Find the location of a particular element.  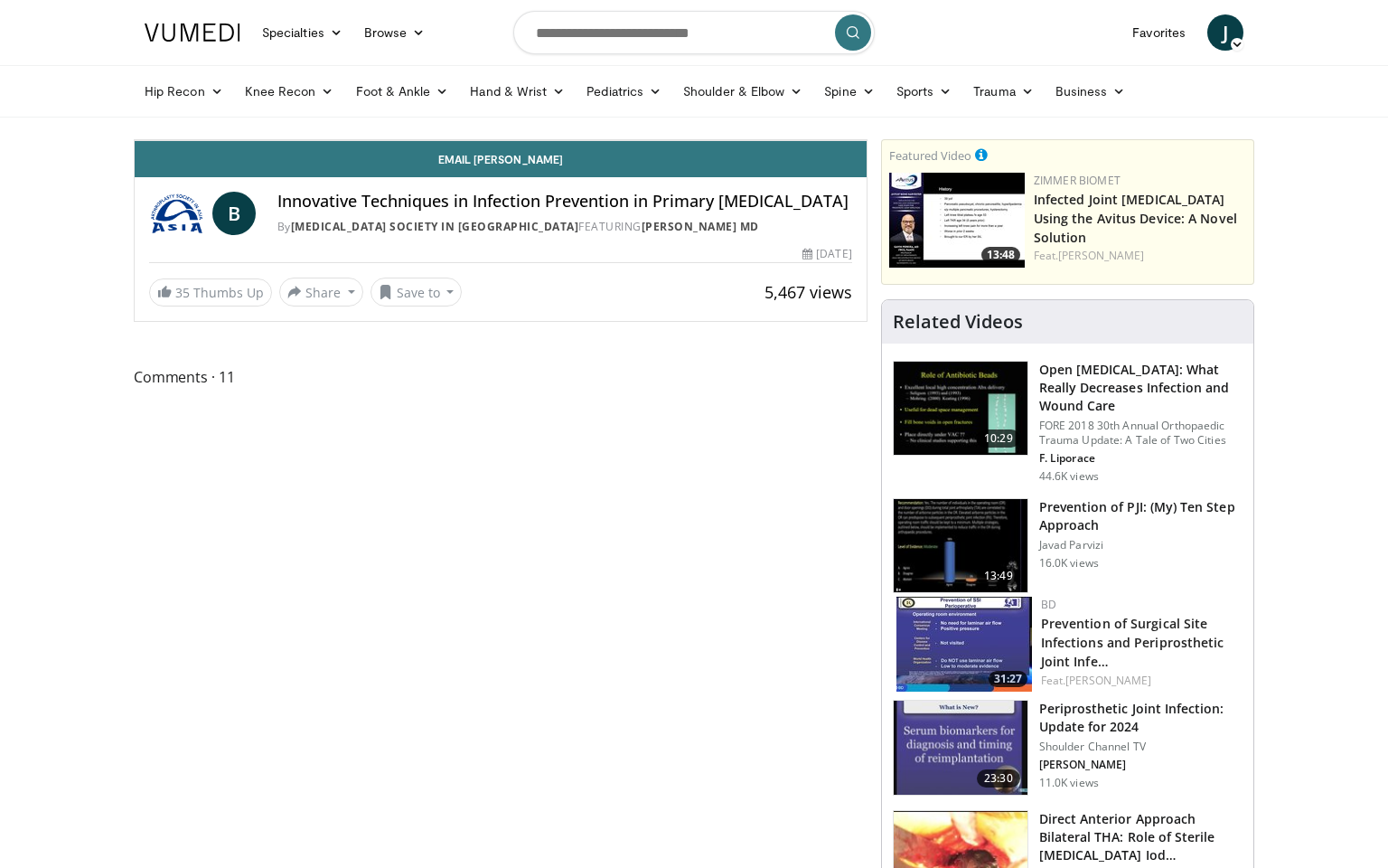

img: 6109daf6-8797-4a77-88a1-edd099c0a9a9.150x105_q85_crop-smart_upscale.jpg is located at coordinates (957, 219).